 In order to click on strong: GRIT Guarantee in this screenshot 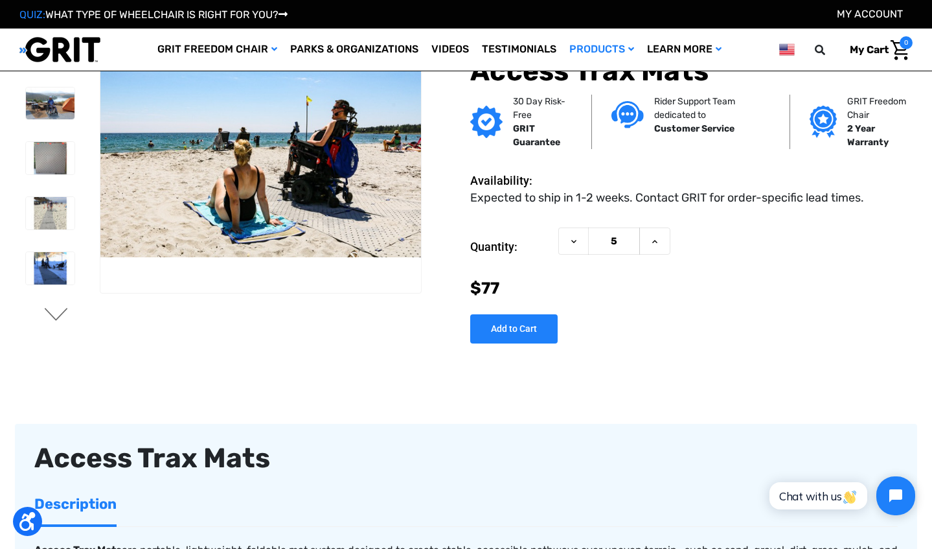, I will do `click(536, 135)`.